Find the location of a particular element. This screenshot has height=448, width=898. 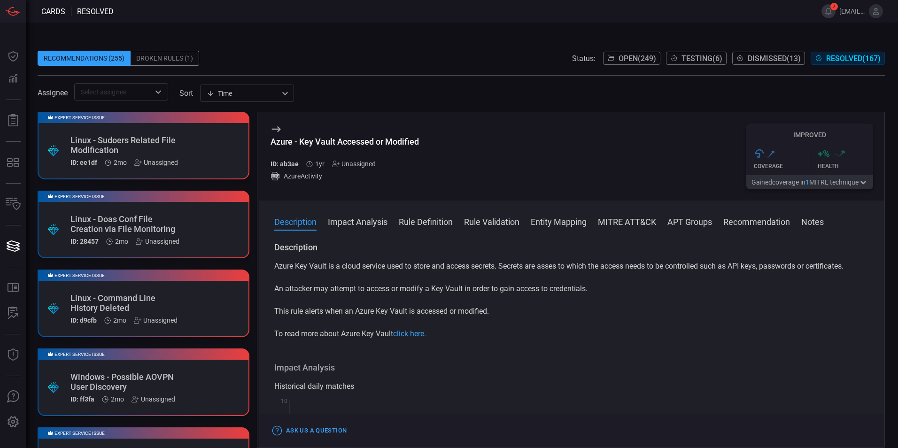

button: Inventory is located at coordinates (13, 204).